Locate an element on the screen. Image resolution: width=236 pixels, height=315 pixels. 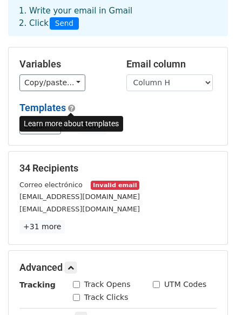
small: Correo electrónico is located at coordinates (51, 184).